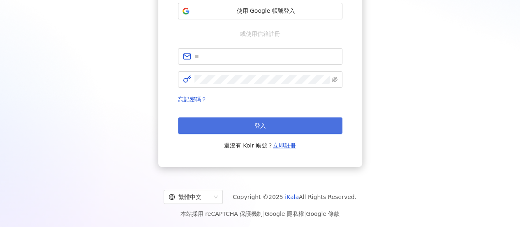 The image size is (520, 227). I want to click on button: 使用 Google 帳號登入, so click(260, 11).